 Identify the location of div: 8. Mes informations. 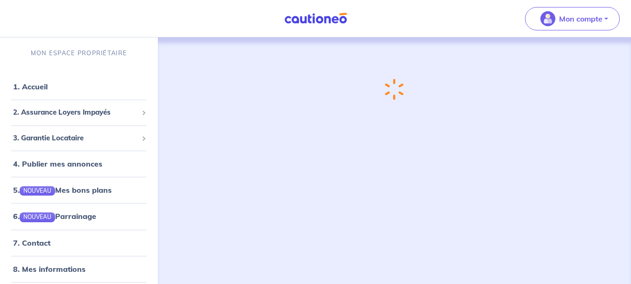
(79, 269).